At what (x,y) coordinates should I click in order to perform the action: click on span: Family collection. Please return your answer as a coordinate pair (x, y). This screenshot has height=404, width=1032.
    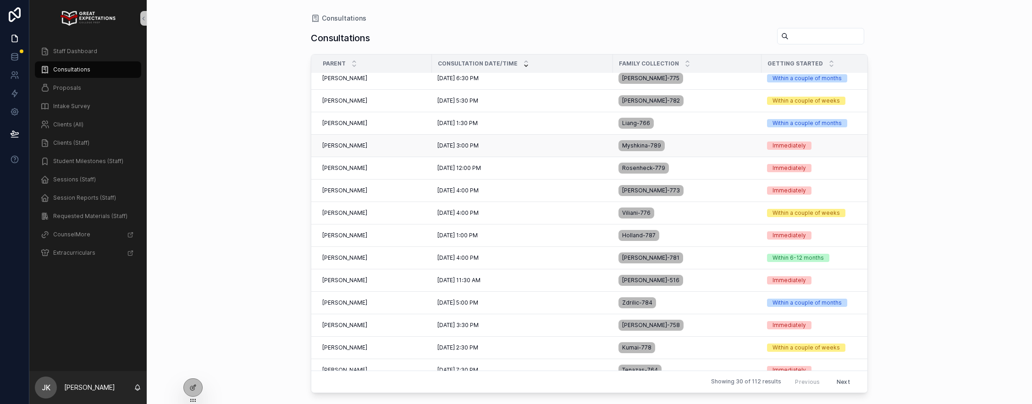
    Looking at the image, I should click on (649, 64).